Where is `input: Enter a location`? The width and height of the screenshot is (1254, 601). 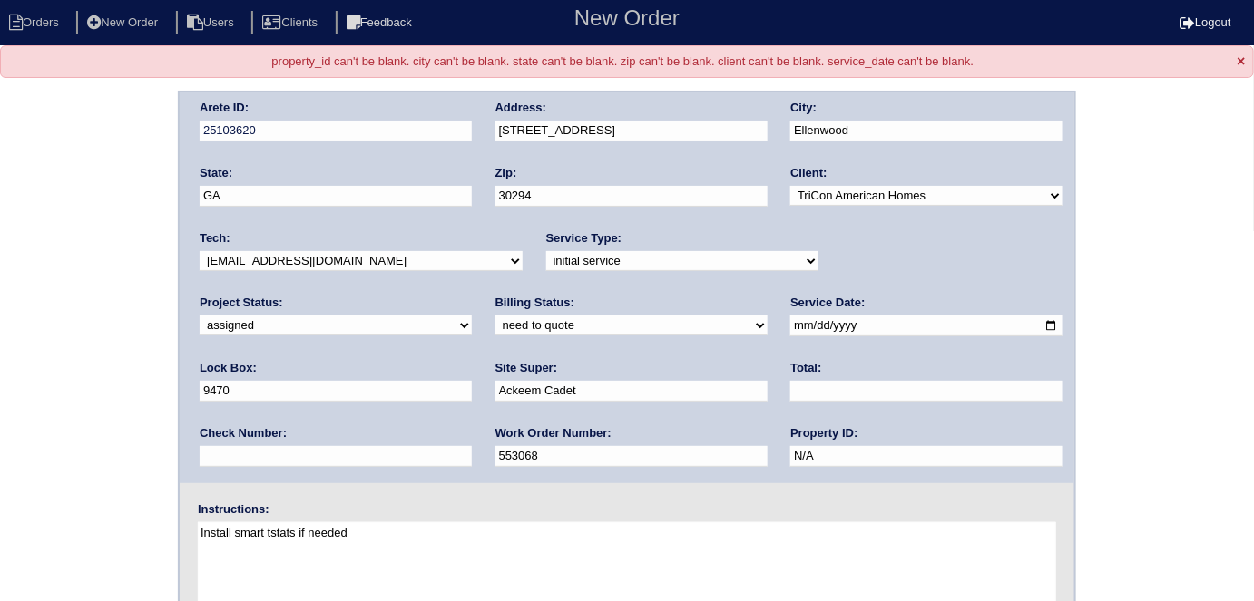 input: Enter a location is located at coordinates (631, 131).